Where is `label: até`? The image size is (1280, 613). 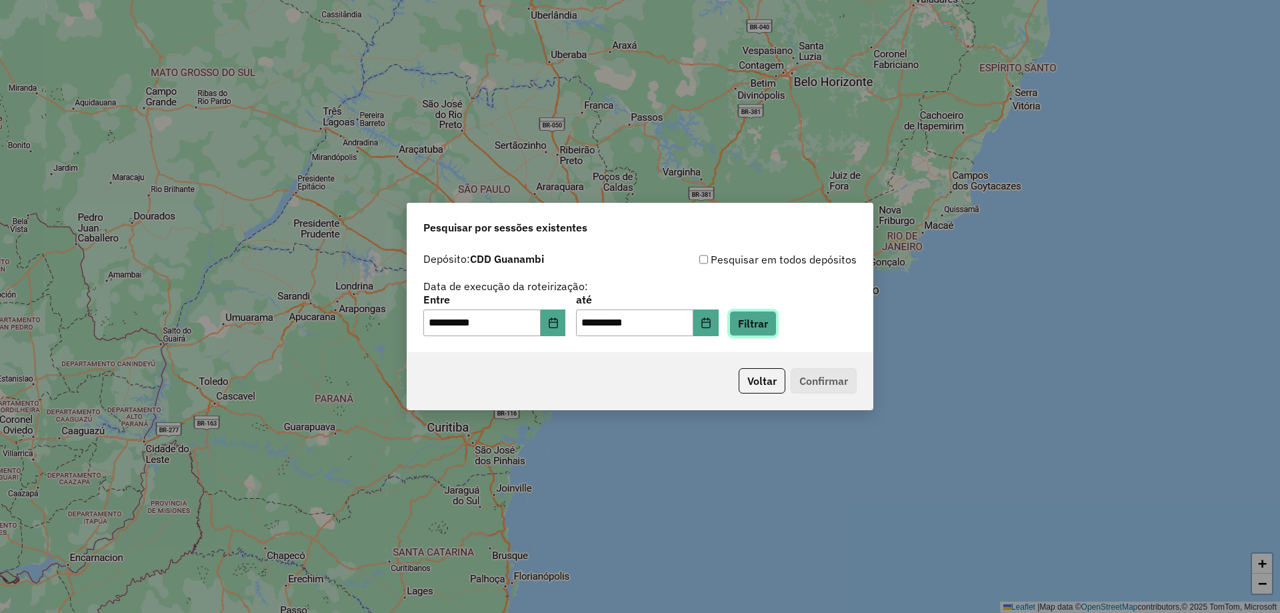 label: até is located at coordinates (647, 299).